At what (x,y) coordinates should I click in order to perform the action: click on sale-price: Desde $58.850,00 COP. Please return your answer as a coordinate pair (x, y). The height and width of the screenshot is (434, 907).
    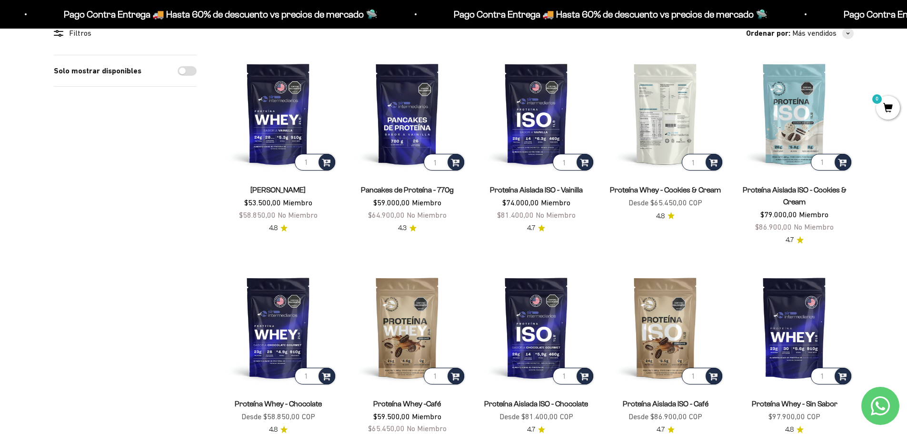
    Looking at the image, I should click on (278, 416).